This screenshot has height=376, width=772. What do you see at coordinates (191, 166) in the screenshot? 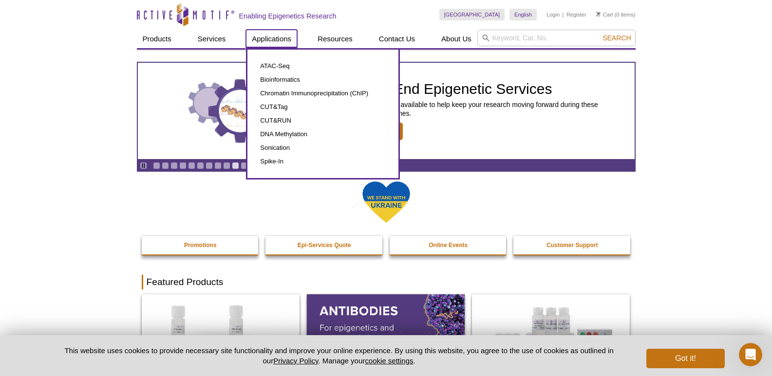
I see `a: Go to slide 5` at bounding box center [191, 166].